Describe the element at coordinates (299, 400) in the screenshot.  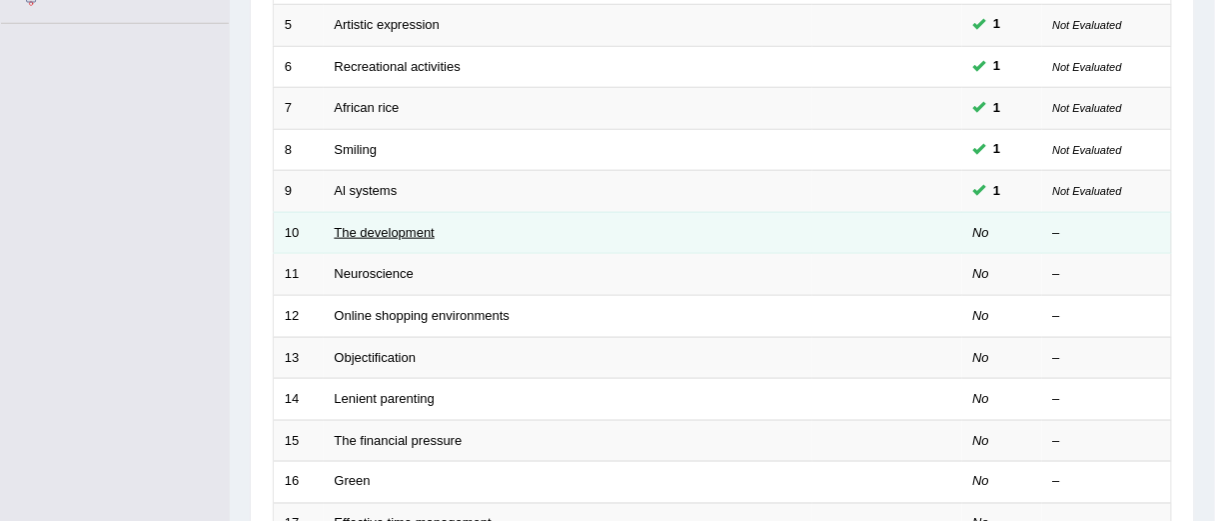
I see `td: 14` at that location.